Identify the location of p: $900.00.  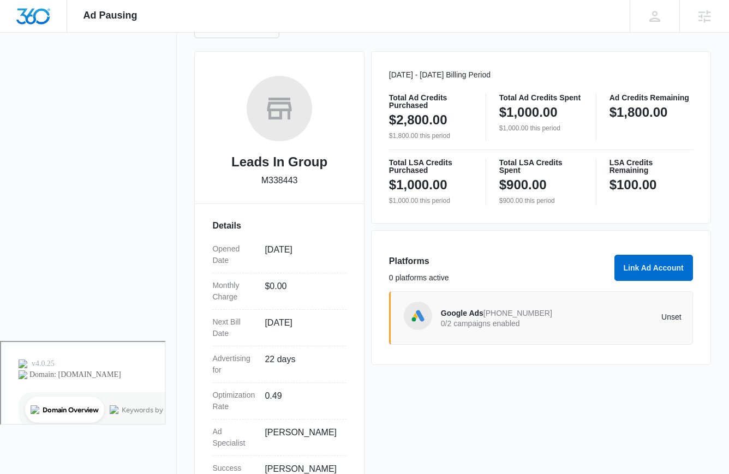
(522, 185).